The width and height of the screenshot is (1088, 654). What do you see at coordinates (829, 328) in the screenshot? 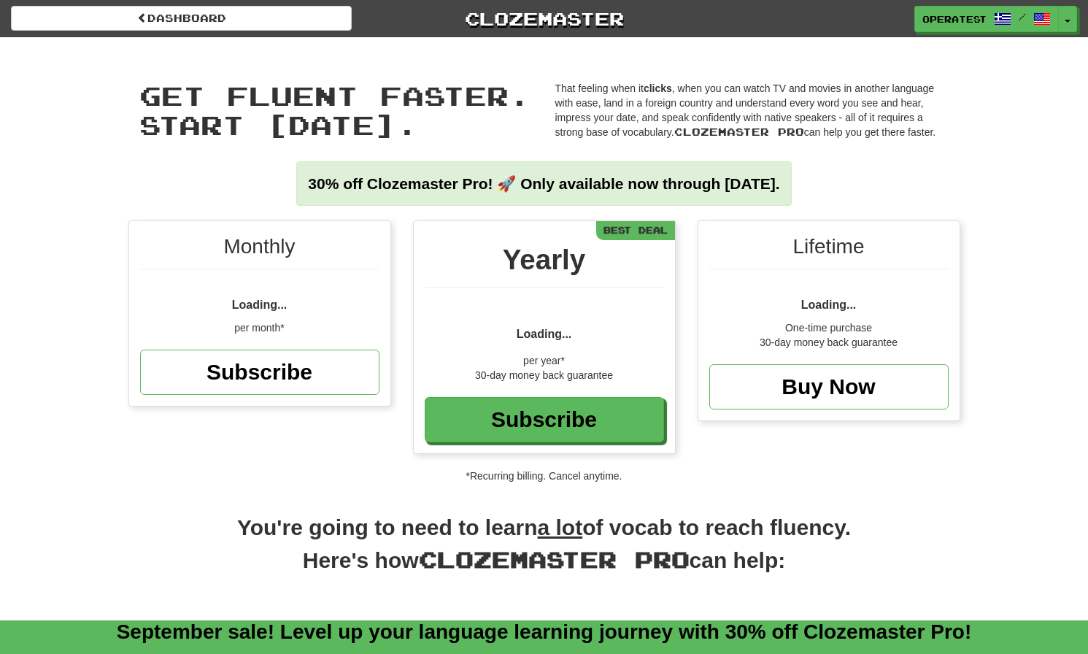
I see `div: One-time purchase` at bounding box center [829, 328].